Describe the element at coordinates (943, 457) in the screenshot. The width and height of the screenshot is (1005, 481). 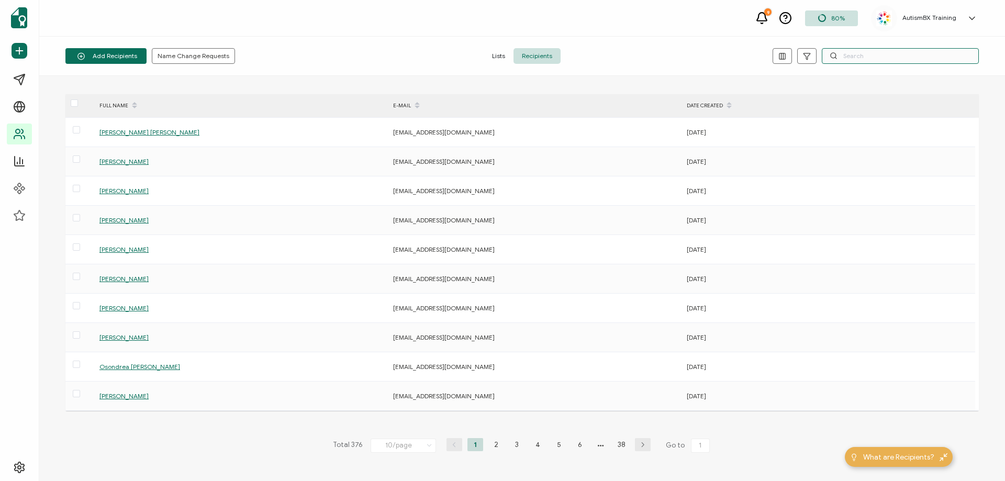
I see `img: minimize-icon.svg` at that location.